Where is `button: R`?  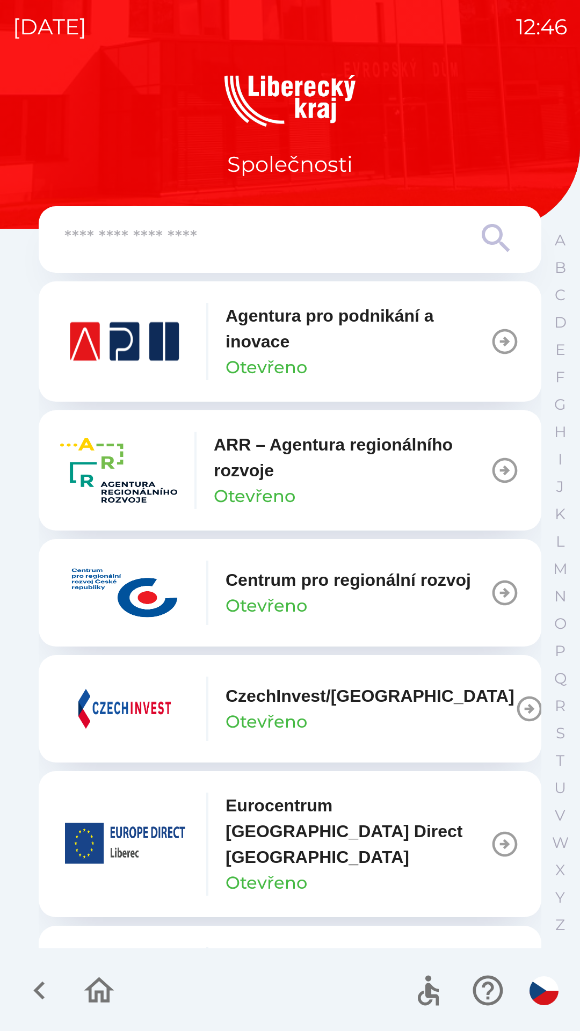
button: R is located at coordinates (560, 706).